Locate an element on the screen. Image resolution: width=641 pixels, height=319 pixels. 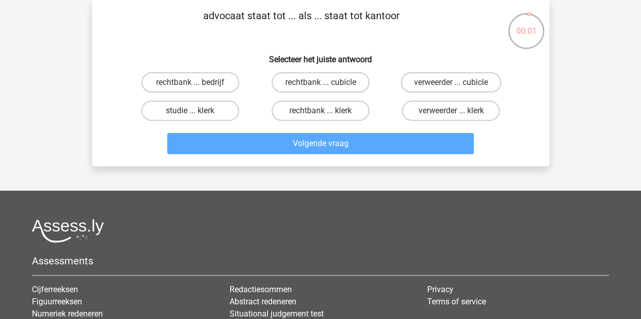
a: Redactiesommen is located at coordinates (260, 290).